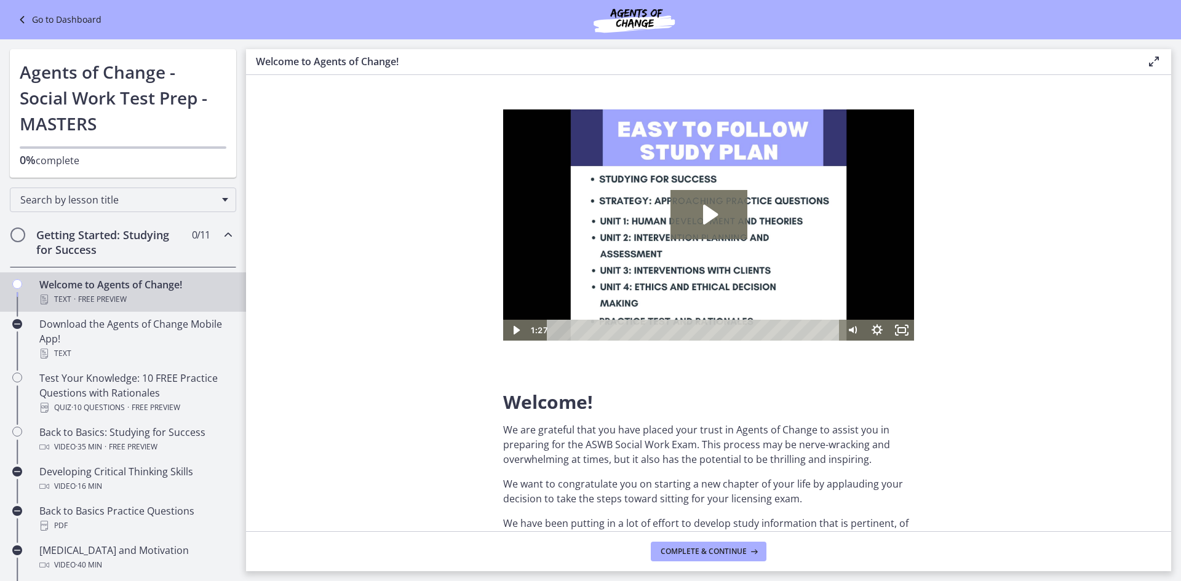 The width and height of the screenshot is (1181, 581). I want to click on h3: Welcome to Agents of Change!, so click(692, 62).